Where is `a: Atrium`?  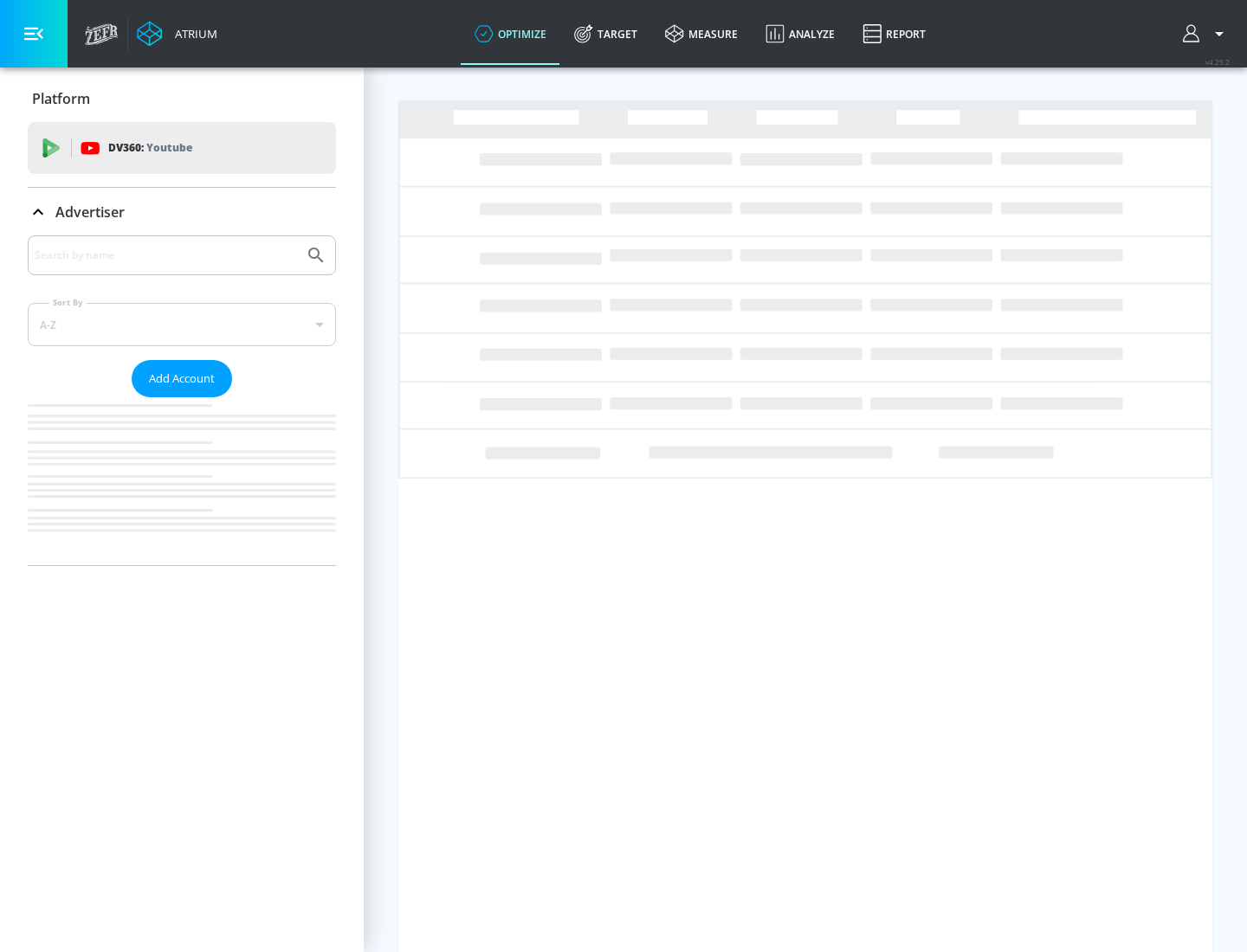 a: Atrium is located at coordinates (176, 34).